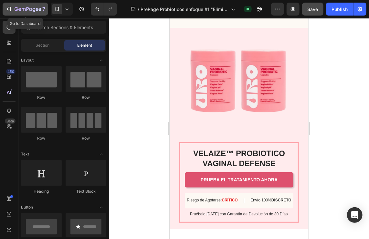 The height and width of the screenshot is (239, 369). What do you see at coordinates (185, 9) in the screenshot?
I see `span: PrePage Probioticos enfoque #1 "Elimina Para Siempre el Mal Olor Vaginal"` at bounding box center [185, 9].